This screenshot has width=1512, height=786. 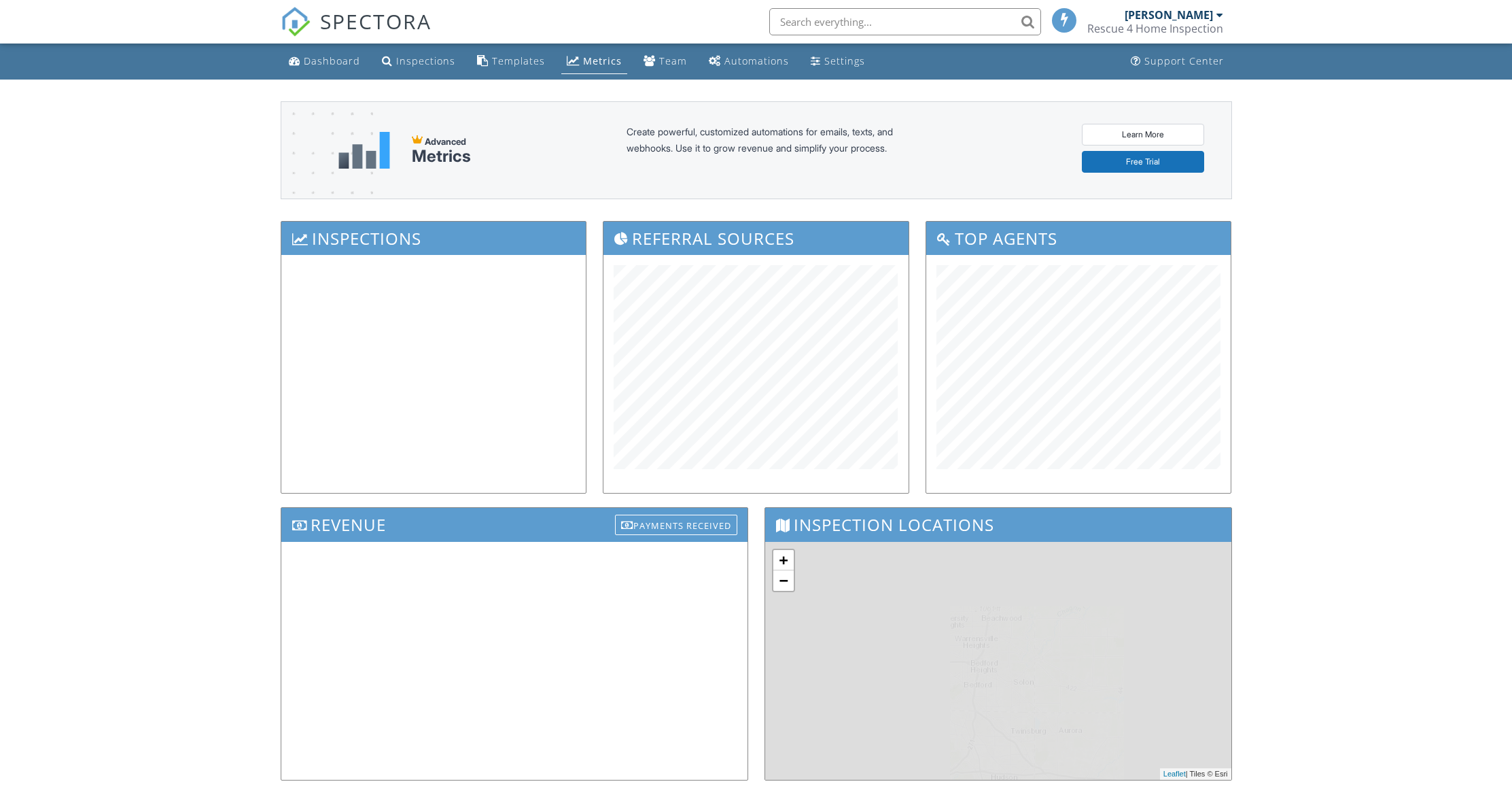 What do you see at coordinates (1195, 773) in the screenshot?
I see `div: | Tiles © Esri` at bounding box center [1195, 773].